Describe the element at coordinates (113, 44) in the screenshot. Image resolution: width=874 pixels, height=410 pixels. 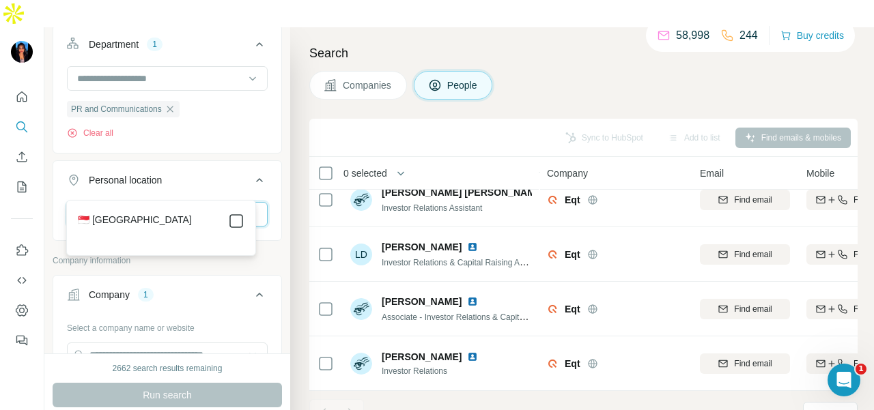
I see `div: Department` at that location.